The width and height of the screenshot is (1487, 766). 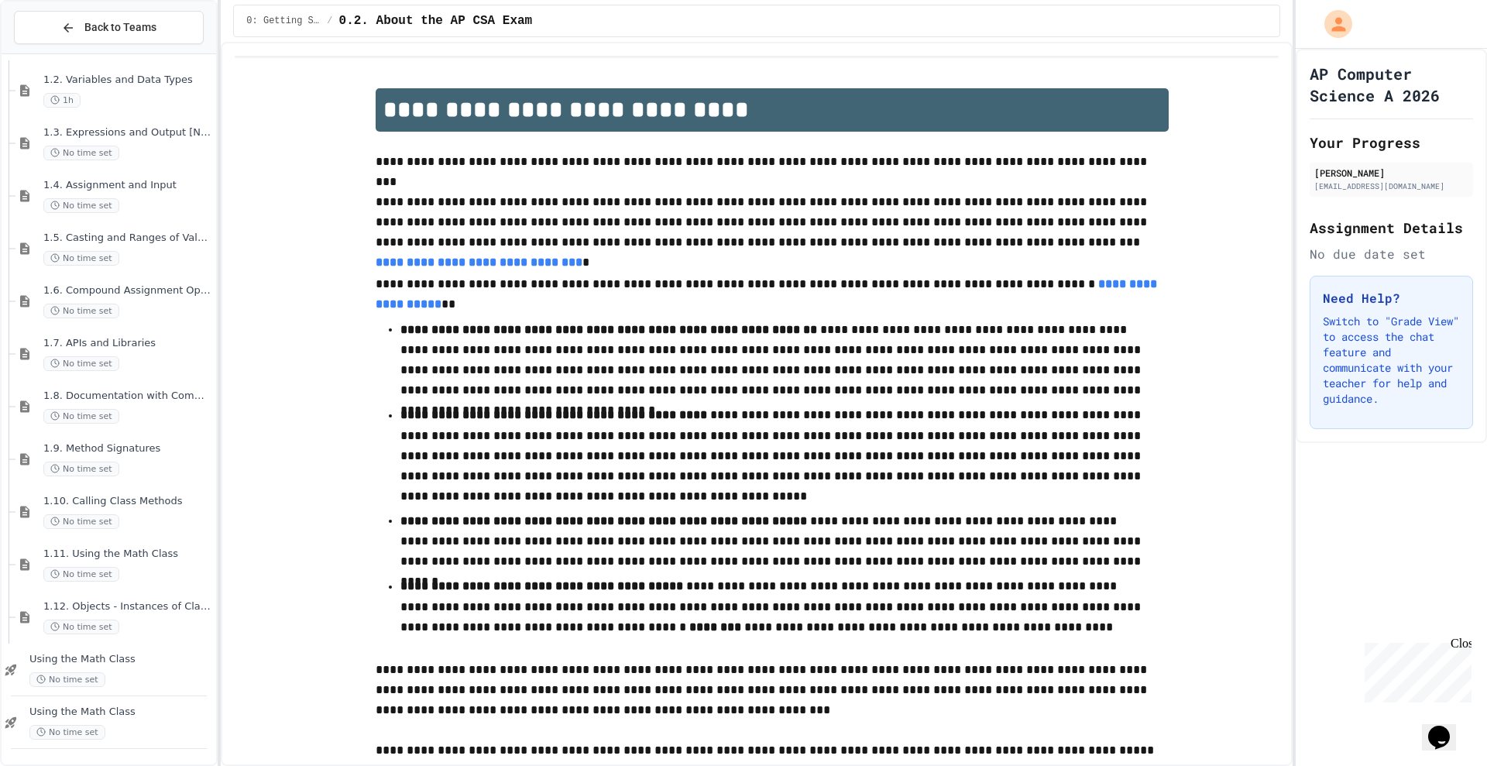 What do you see at coordinates (128, 501) in the screenshot?
I see `span: 1.10. Calling Class Methods` at bounding box center [128, 501].